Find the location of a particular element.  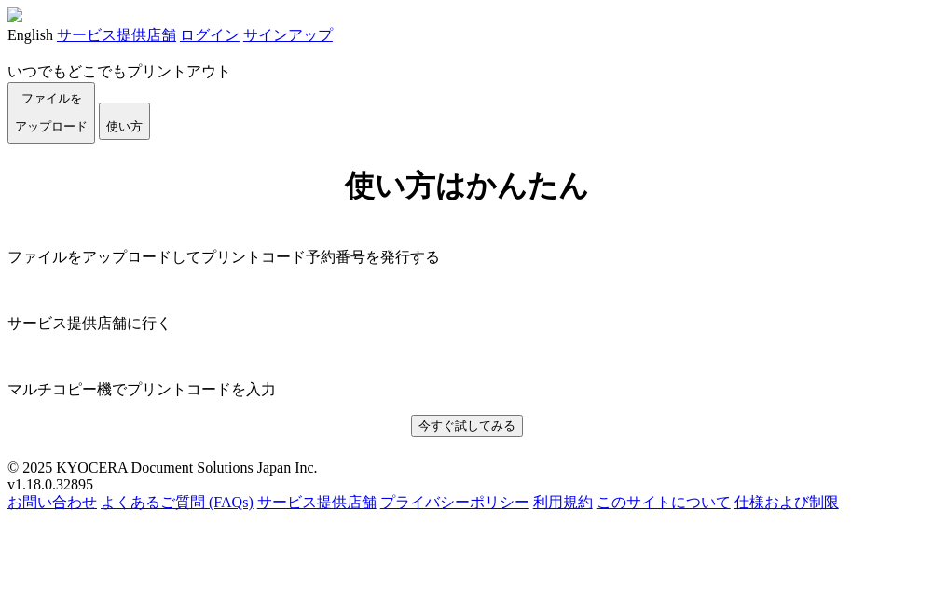

a: ログイン is located at coordinates (210, 34).